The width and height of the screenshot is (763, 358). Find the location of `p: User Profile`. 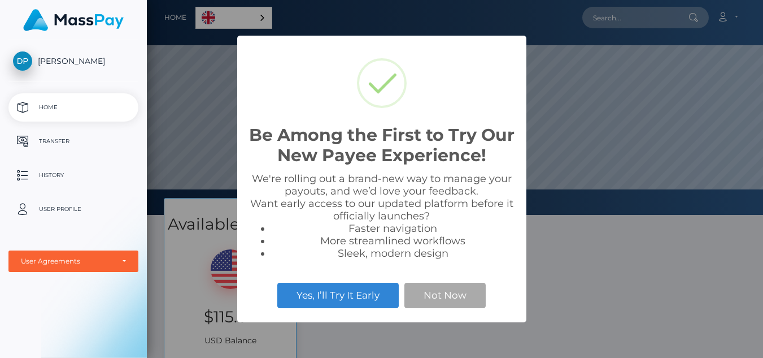

p: User Profile is located at coordinates (73, 209).